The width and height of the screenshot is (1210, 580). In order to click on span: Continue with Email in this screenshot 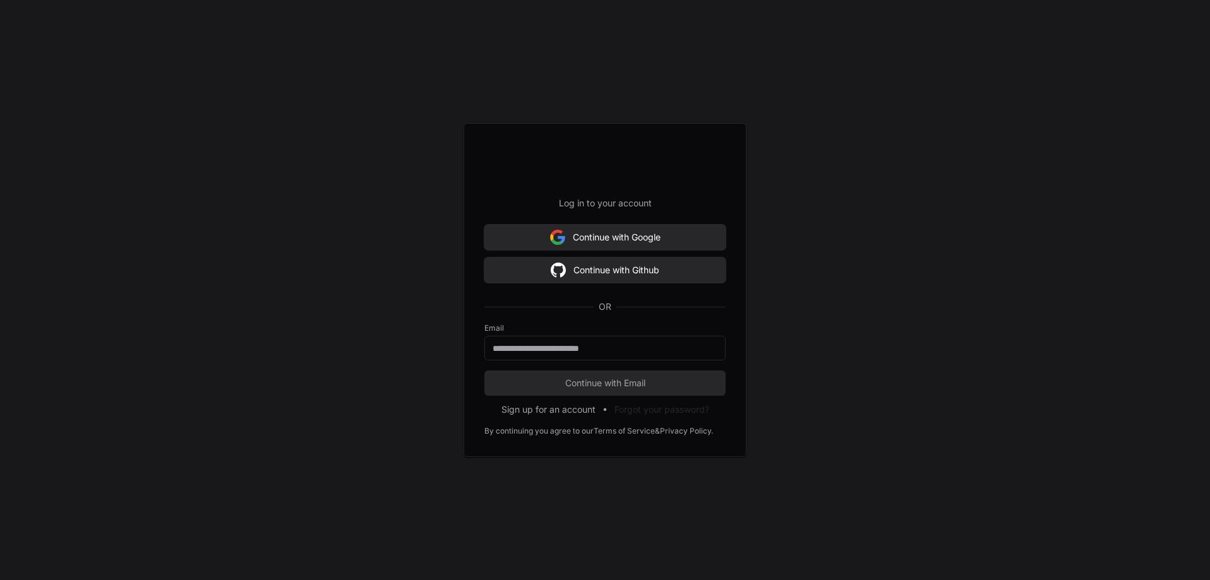, I will do `click(605, 383)`.